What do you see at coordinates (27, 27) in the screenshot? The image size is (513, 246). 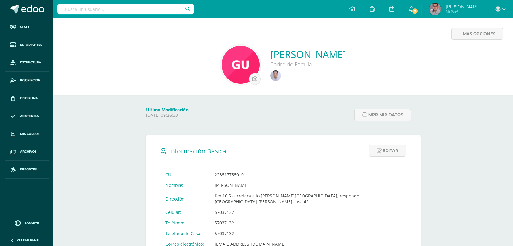 I see `a: Staff` at bounding box center [27, 27].